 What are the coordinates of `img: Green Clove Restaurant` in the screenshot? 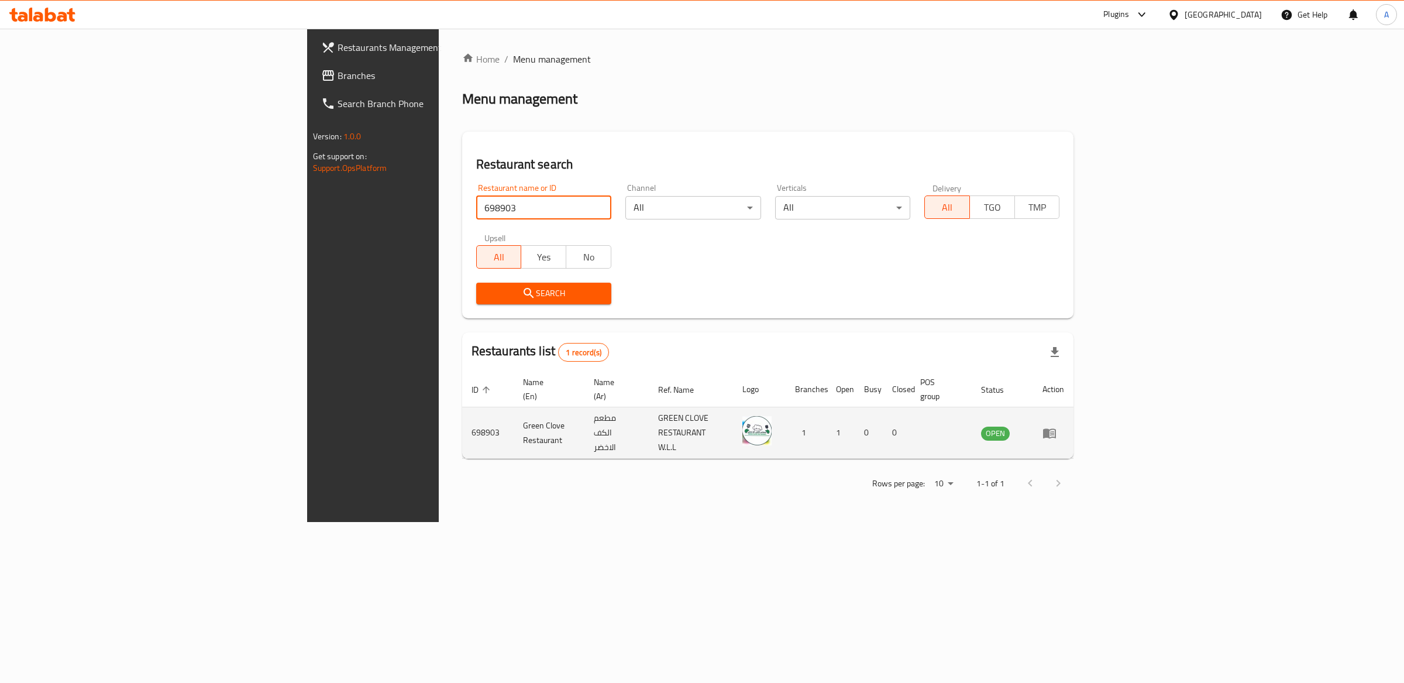 It's located at (757, 430).